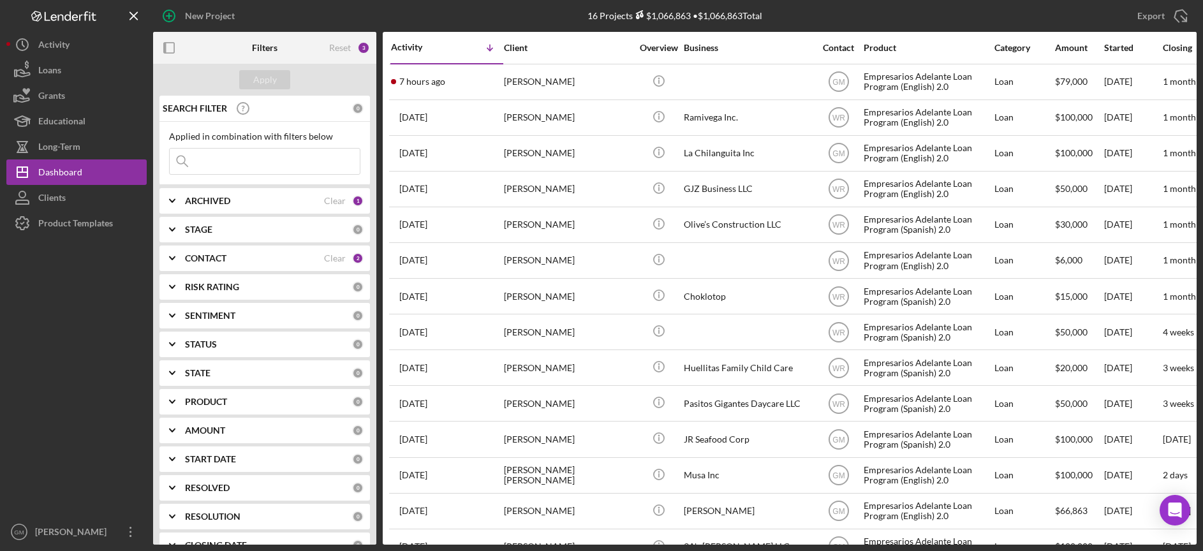 This screenshot has height=551, width=1203. I want to click on div: Ramivega Inc., so click(748, 117).